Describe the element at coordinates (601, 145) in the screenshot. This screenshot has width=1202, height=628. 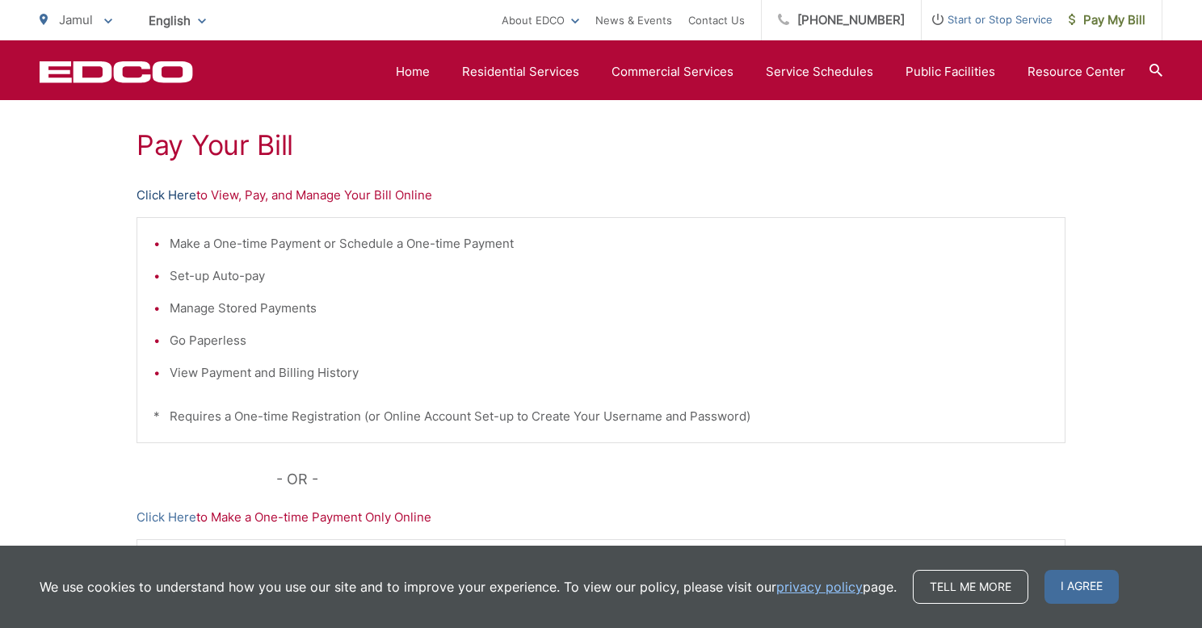
I see `h1: Pay Your Bill` at that location.